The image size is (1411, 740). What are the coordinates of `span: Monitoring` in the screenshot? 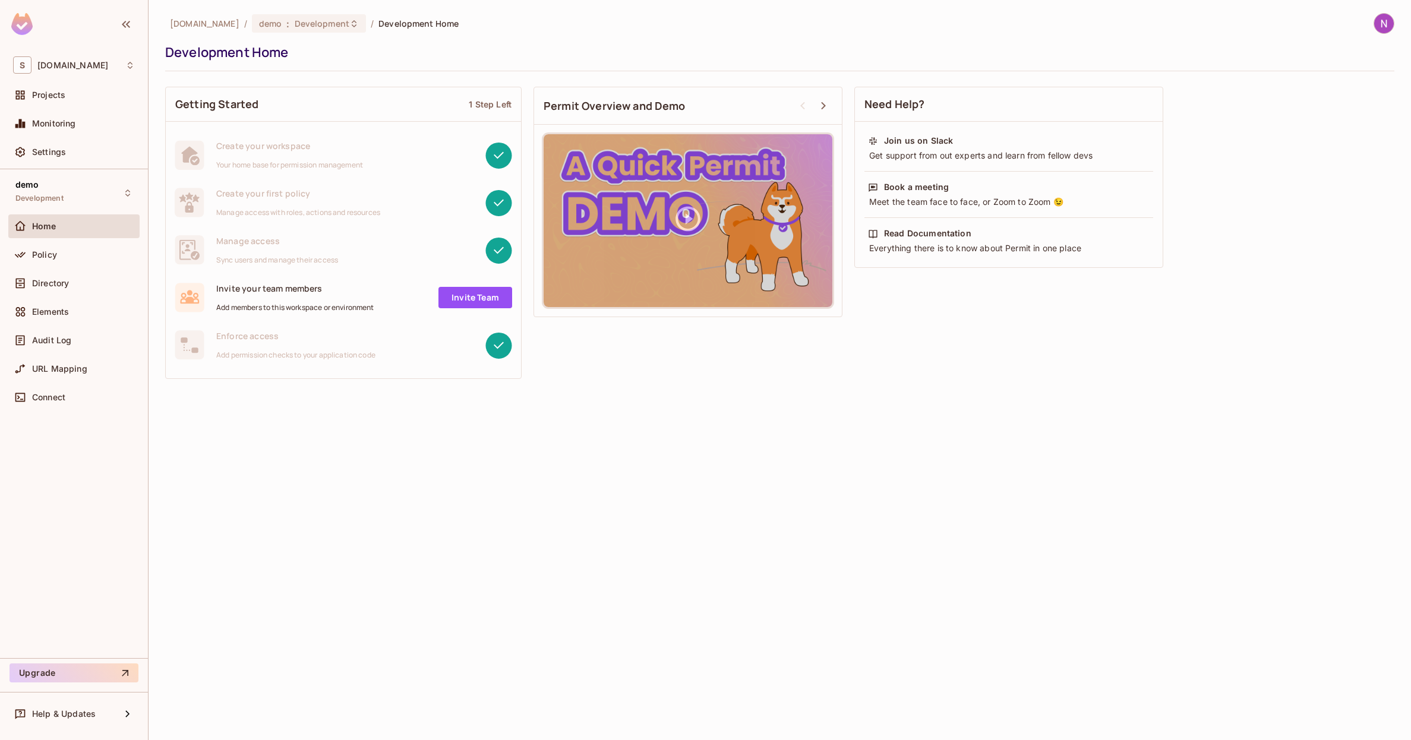 It's located at (54, 124).